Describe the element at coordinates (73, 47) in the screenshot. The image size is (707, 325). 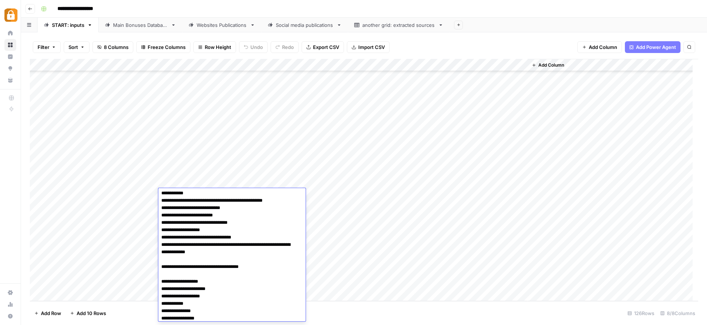
I see `span: Sort` at that location.